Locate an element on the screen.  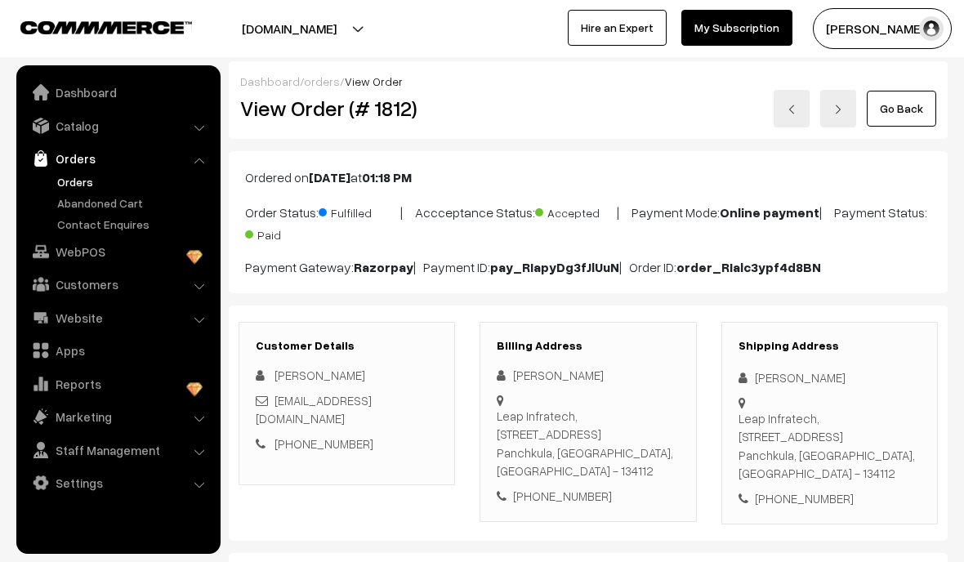
a: Customers is located at coordinates (118, 284).